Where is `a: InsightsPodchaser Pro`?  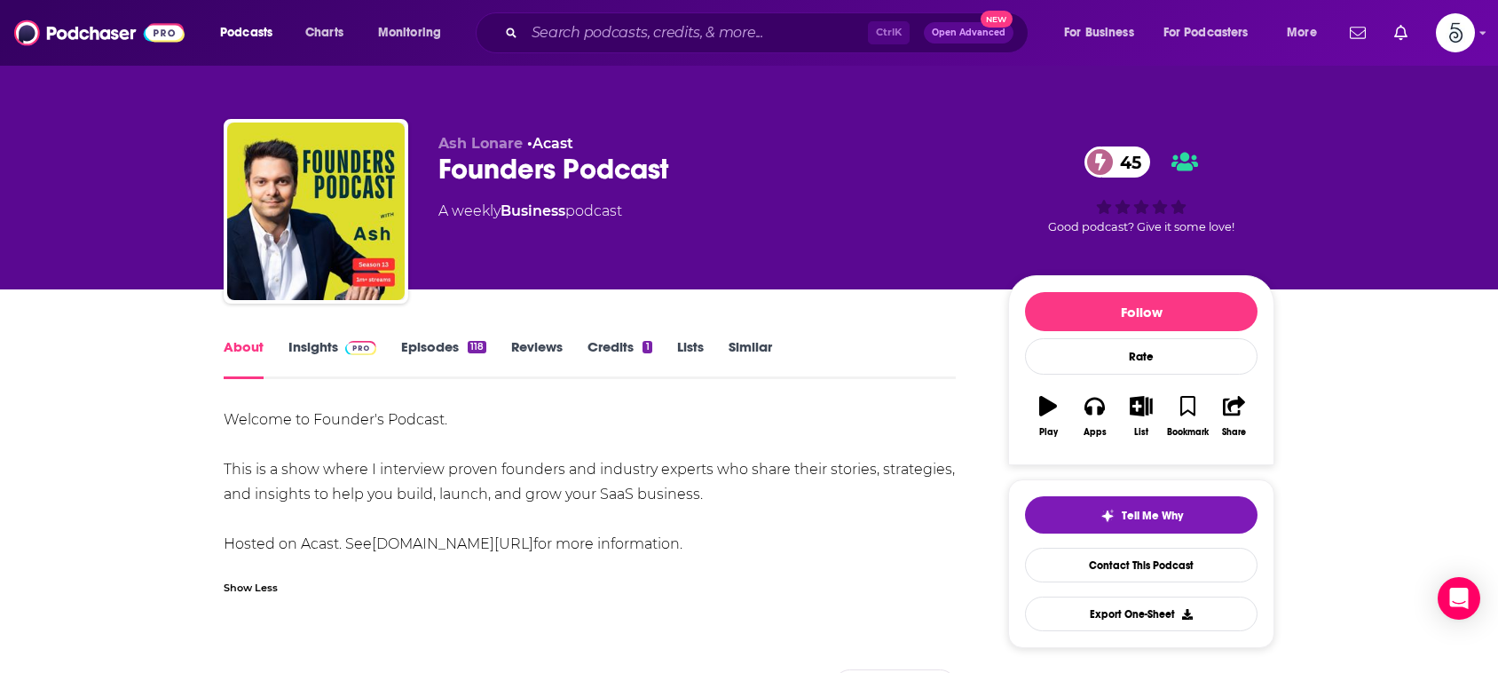
a: InsightsPodchaser Pro is located at coordinates (332, 359).